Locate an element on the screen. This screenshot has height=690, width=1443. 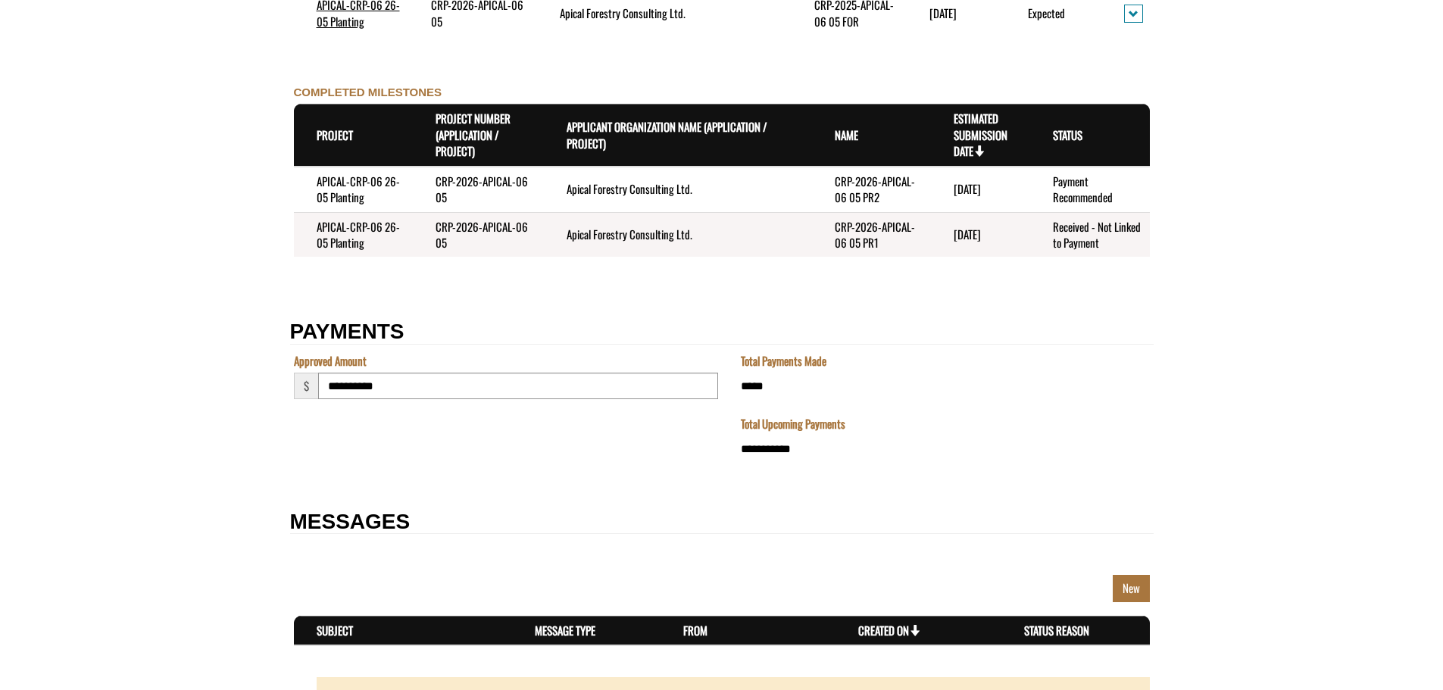
a: Status Reason is located at coordinates (1057, 630).